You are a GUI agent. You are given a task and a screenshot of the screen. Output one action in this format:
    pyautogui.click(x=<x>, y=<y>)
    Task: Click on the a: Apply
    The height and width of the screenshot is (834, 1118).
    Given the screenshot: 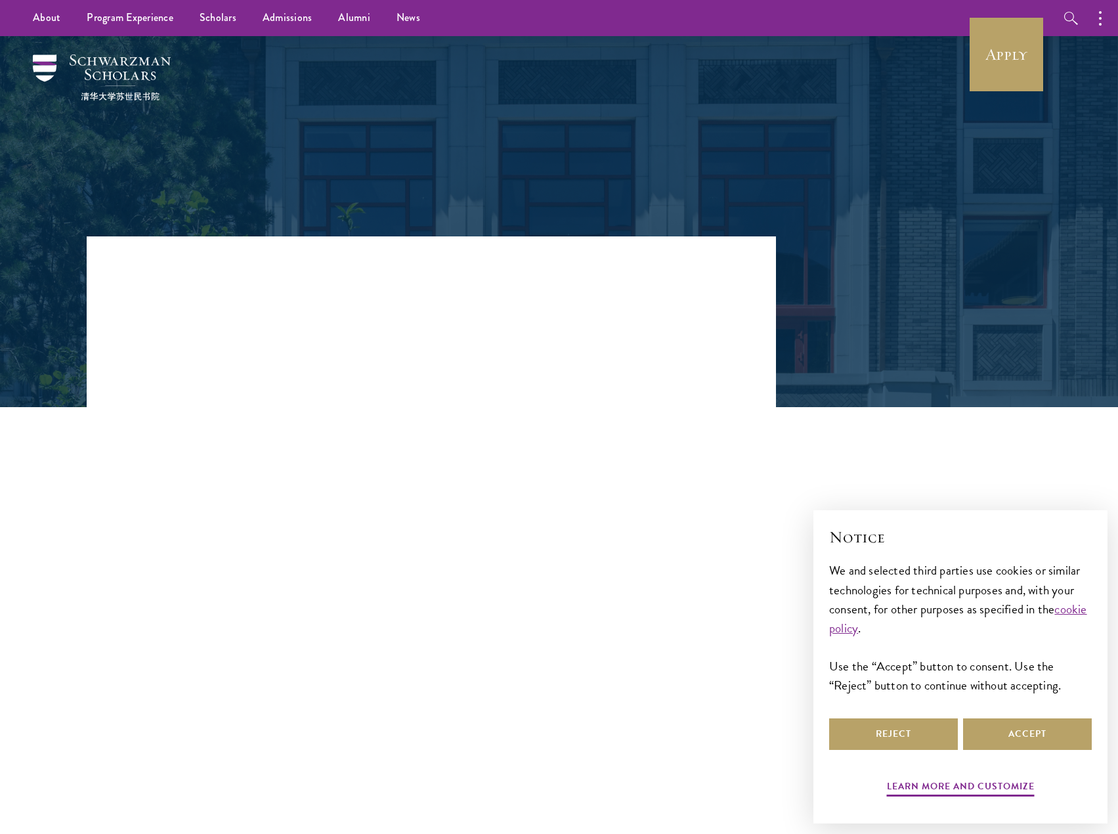 What is the action you would take?
    pyautogui.click(x=1007, y=55)
    